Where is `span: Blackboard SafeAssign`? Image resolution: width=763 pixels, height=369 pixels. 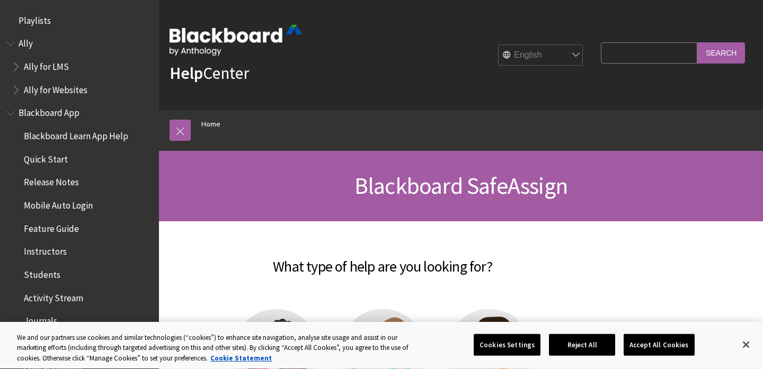 span: Blackboard SafeAssign is located at coordinates (461, 185).